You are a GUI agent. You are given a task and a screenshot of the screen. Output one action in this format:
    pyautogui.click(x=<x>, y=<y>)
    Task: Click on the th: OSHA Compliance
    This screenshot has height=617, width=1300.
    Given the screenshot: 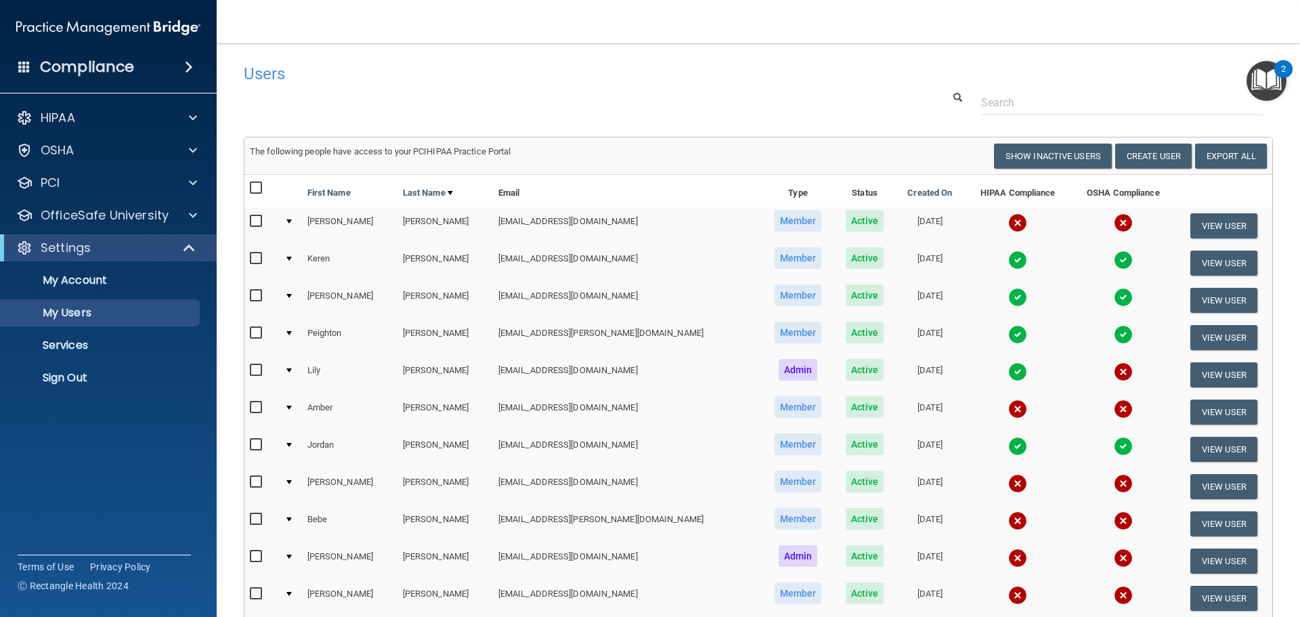 What is the action you would take?
    pyautogui.click(x=1123, y=191)
    